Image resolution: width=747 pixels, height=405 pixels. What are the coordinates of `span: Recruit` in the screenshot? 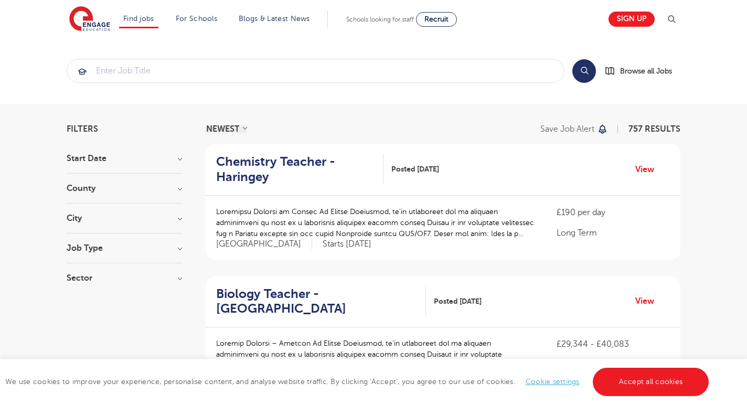 It's located at (437, 19).